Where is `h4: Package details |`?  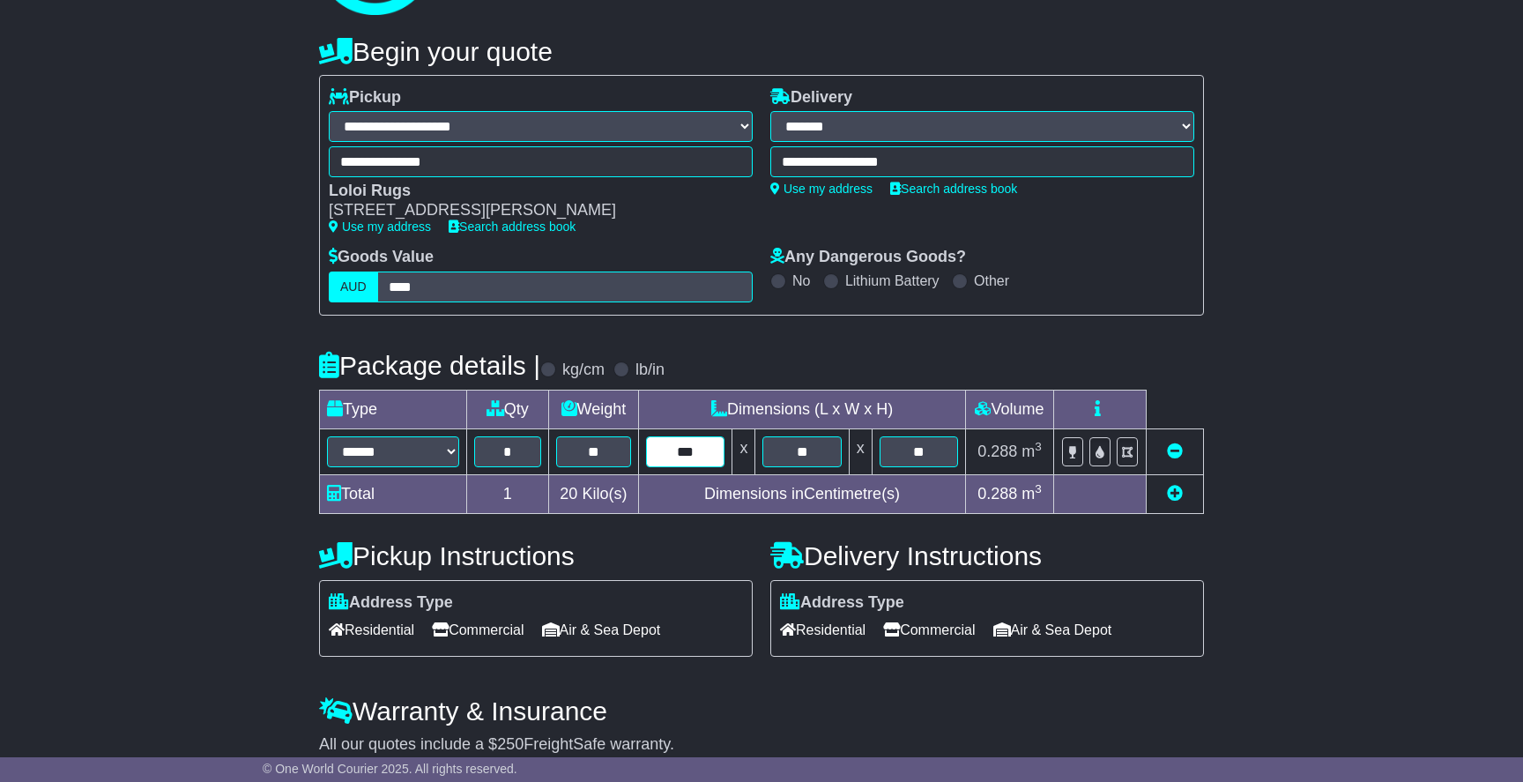 h4: Package details | is located at coordinates (429, 365).